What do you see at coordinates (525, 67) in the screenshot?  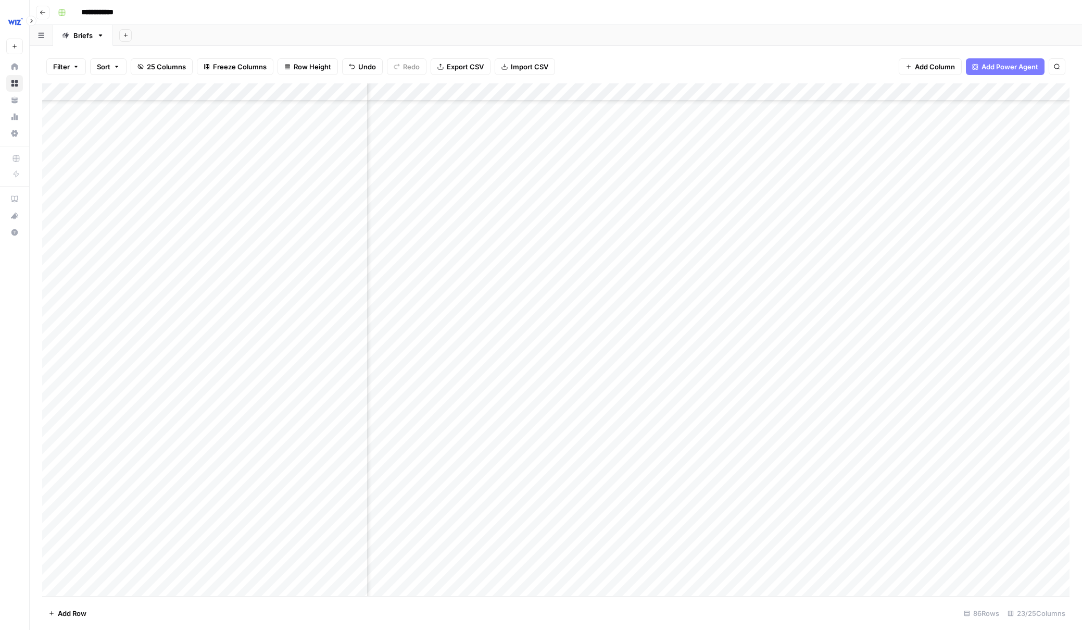 I see `button: Import CSV` at bounding box center [525, 67].